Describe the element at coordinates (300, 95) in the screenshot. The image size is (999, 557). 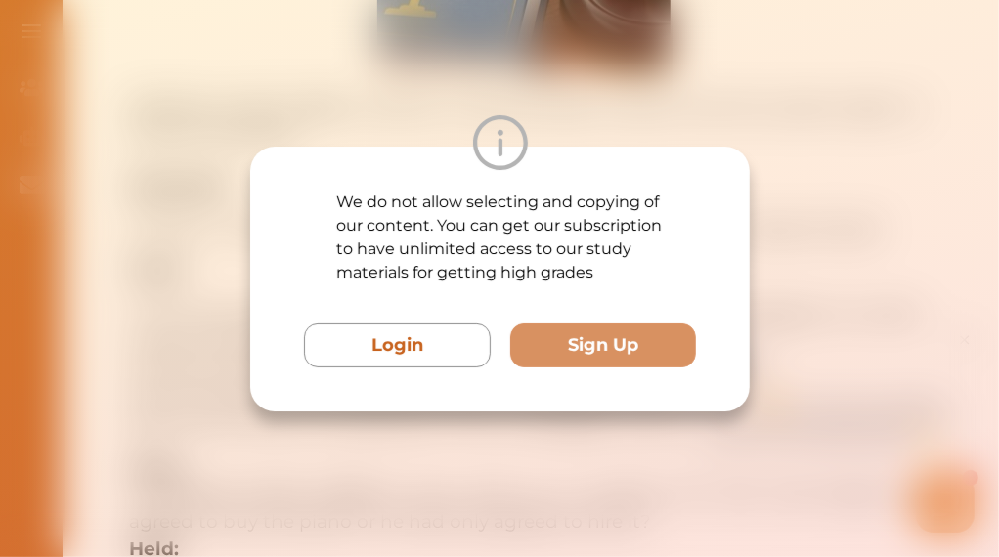
I see `p: Hey there If you have any questions, I'm here to help! Just text back 'Hi' and choose from the fo...` at that location.